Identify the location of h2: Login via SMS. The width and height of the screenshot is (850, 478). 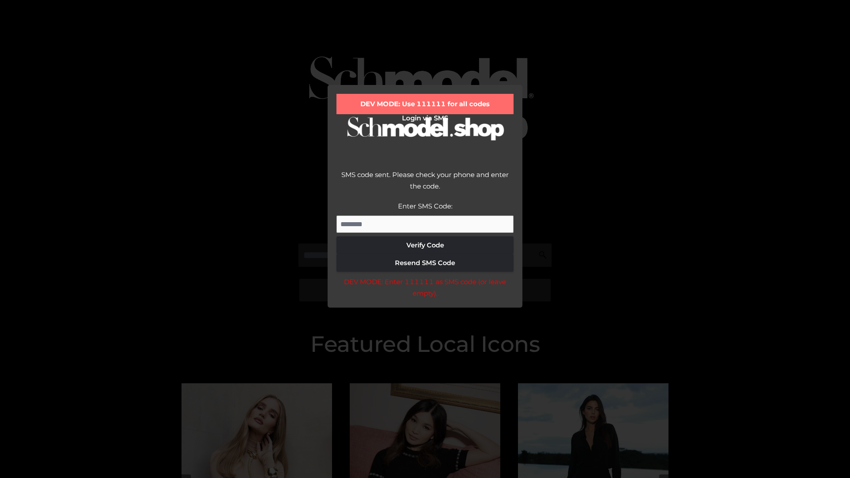
(425, 118).